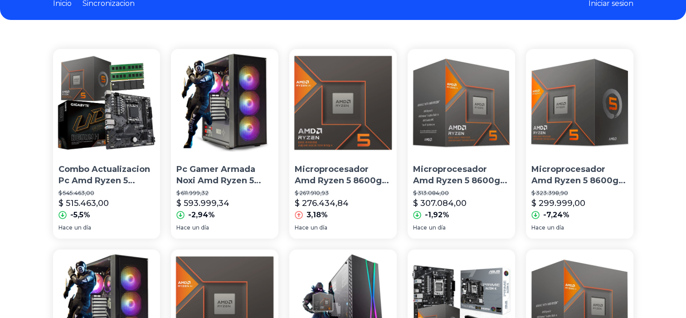 The height and width of the screenshot is (318, 686). What do you see at coordinates (343, 103) in the screenshot?
I see `img: Microprocesador Amd Ryzen 5 8600g Con Cooler Am5` at bounding box center [343, 103].